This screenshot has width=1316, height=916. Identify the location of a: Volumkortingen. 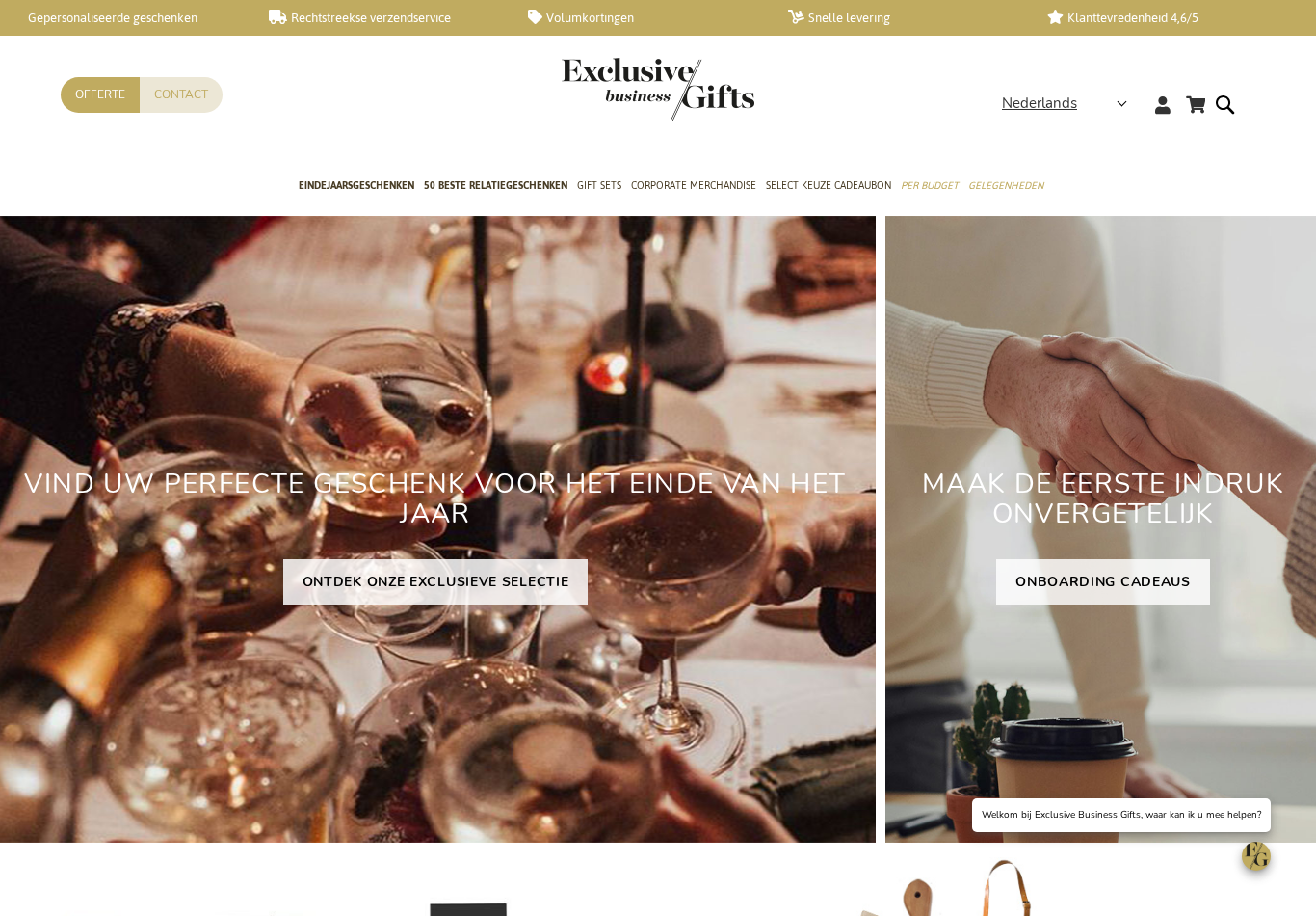
(641, 18).